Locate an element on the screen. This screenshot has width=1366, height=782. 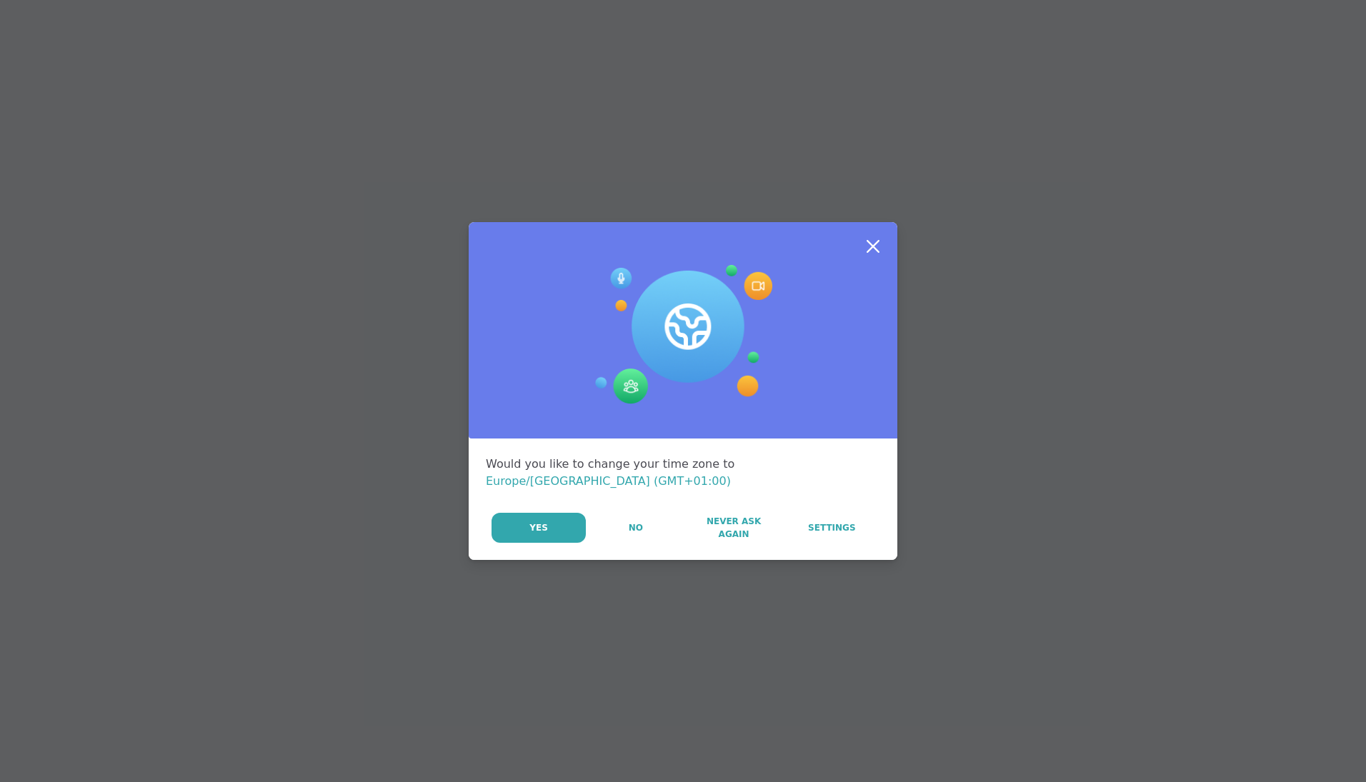
span: No is located at coordinates (636, 528).